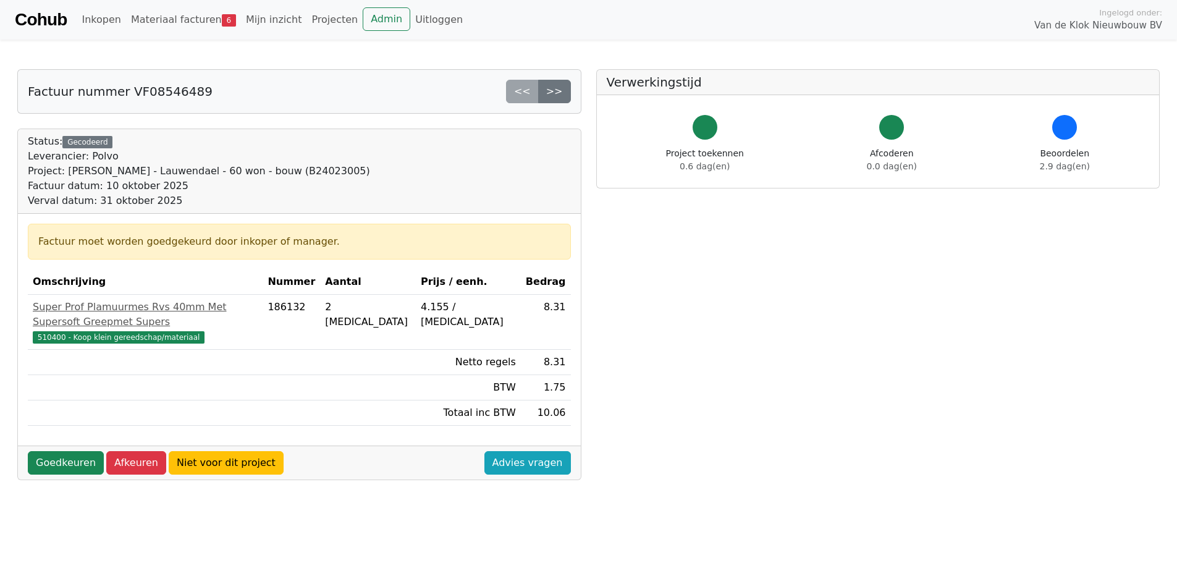  I want to click on td: 10.06, so click(546, 413).